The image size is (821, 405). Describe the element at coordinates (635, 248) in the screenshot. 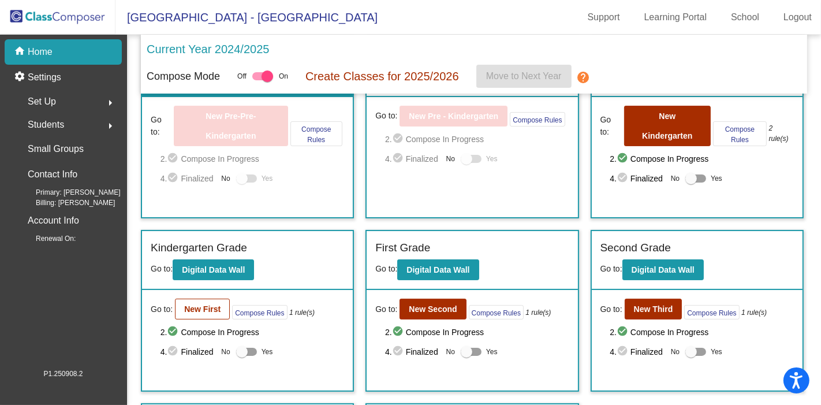

I see `label: Second Grade` at that location.